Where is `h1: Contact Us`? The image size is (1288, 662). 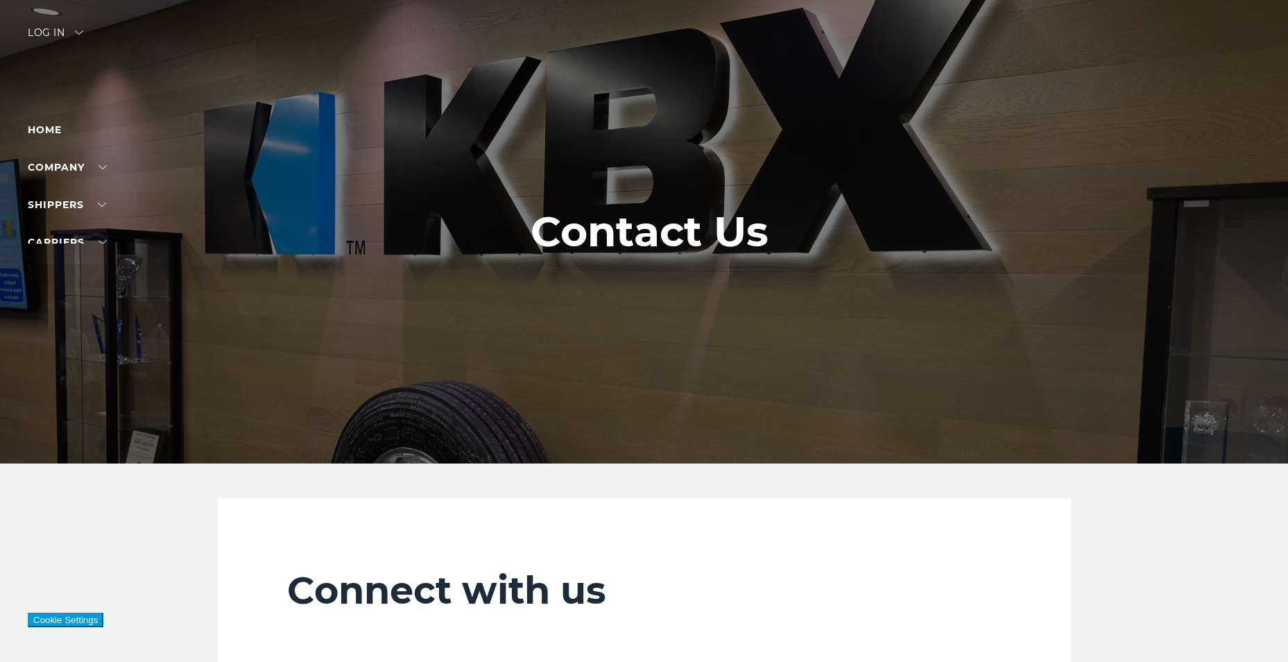 h1: Contact Us is located at coordinates (649, 232).